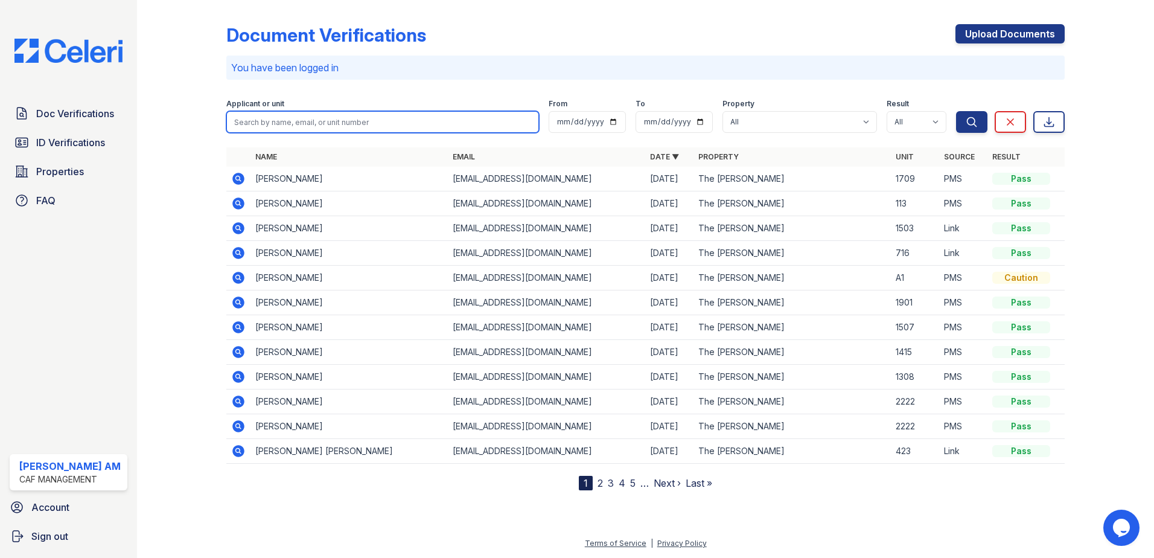 The image size is (1154, 558). I want to click on a: Property, so click(718, 156).